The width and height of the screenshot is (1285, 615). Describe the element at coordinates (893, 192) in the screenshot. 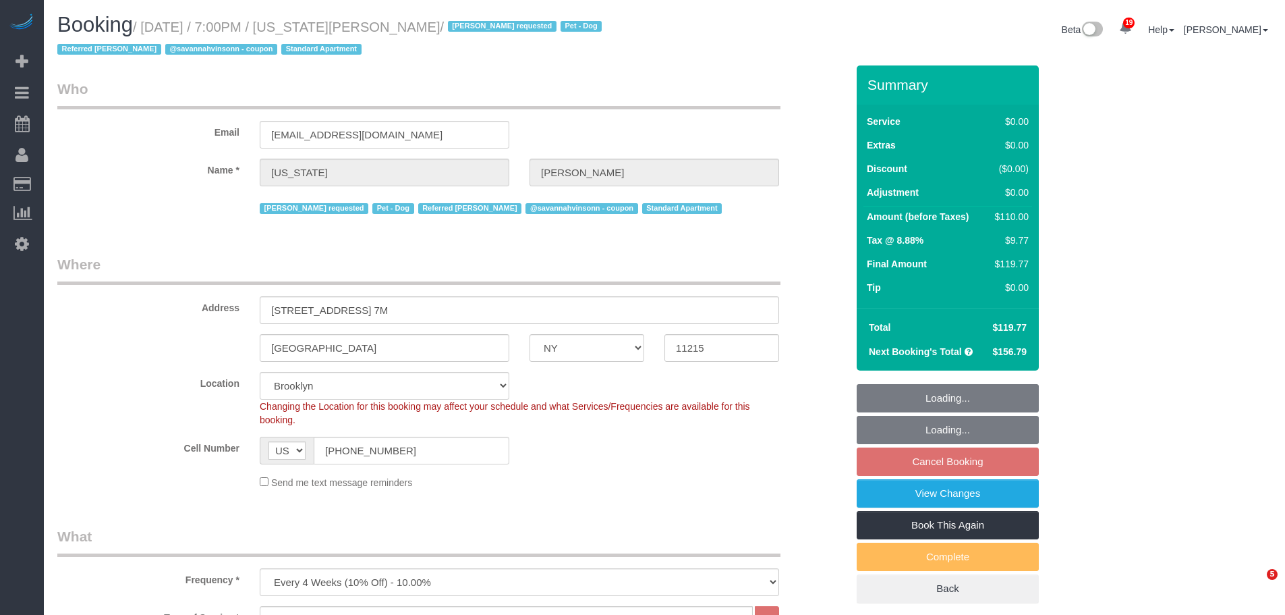

I see `label: Adjustment` at that location.